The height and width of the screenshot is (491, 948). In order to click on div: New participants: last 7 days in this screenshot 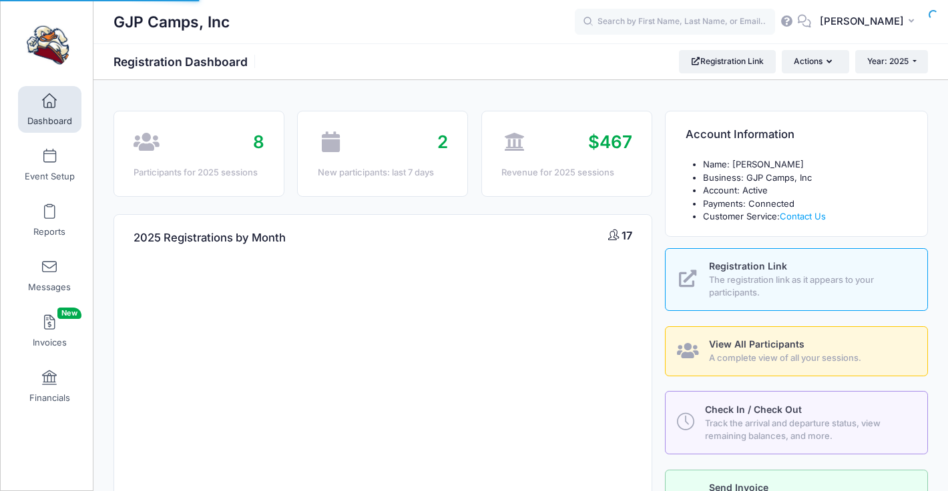, I will do `click(382, 173)`.